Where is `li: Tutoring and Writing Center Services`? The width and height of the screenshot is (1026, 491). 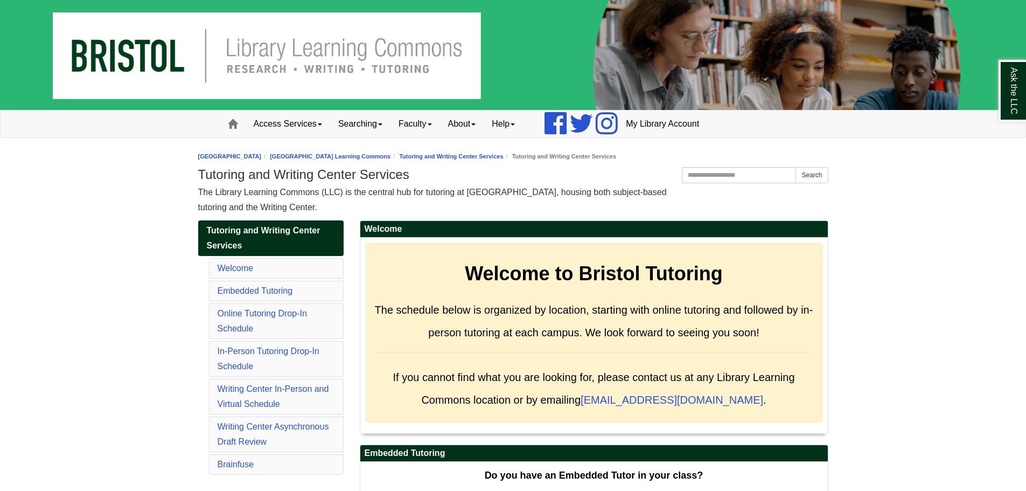 li: Tutoring and Writing Center Services is located at coordinates (560, 156).